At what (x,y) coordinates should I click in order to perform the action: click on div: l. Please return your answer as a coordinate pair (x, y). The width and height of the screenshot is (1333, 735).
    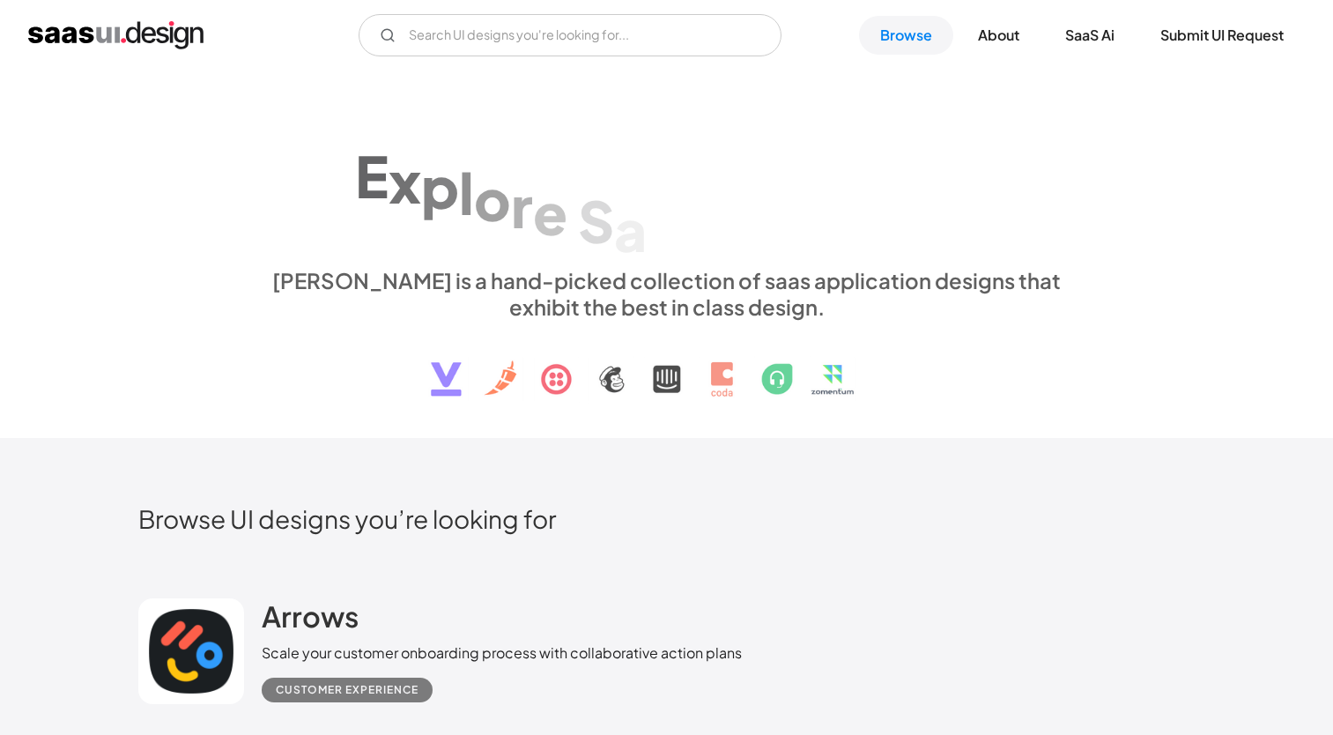
    Looking at the image, I should click on (466, 192).